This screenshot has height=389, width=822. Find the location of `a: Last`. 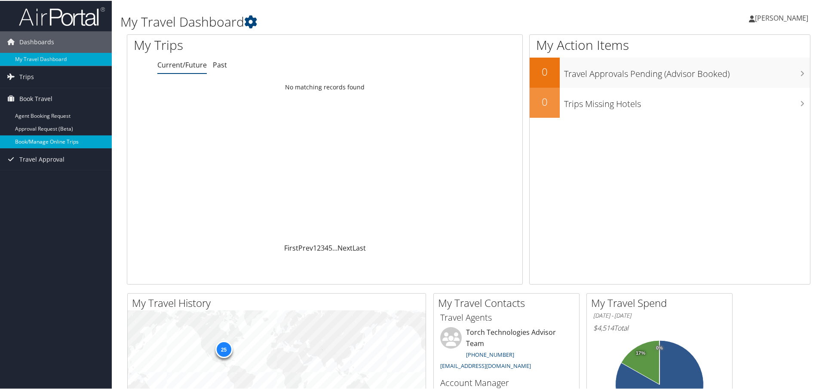

a: Last is located at coordinates (359, 247).